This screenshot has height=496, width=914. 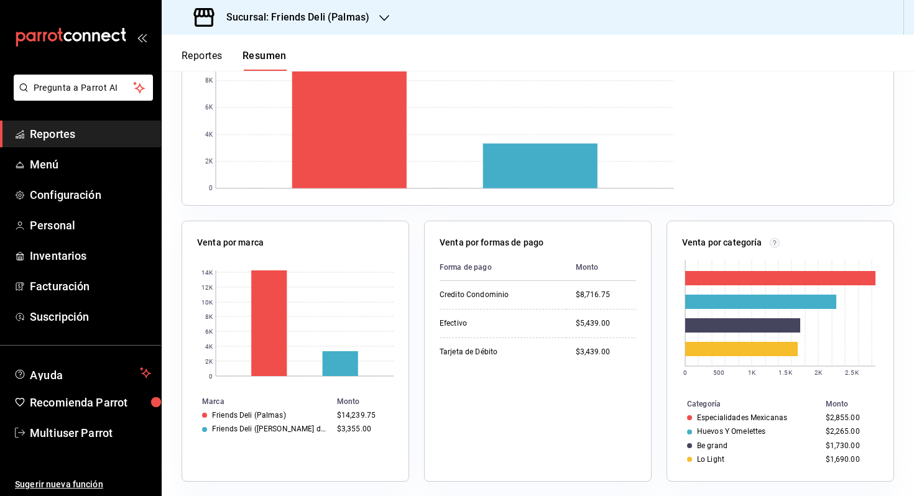 I want to click on div: $8,716.75, so click(x=606, y=295).